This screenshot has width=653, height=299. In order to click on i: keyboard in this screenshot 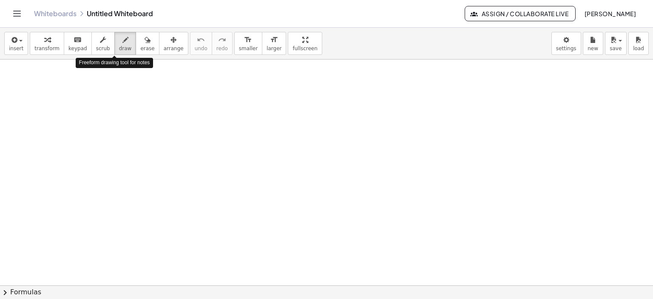, I will do `click(77, 40)`.